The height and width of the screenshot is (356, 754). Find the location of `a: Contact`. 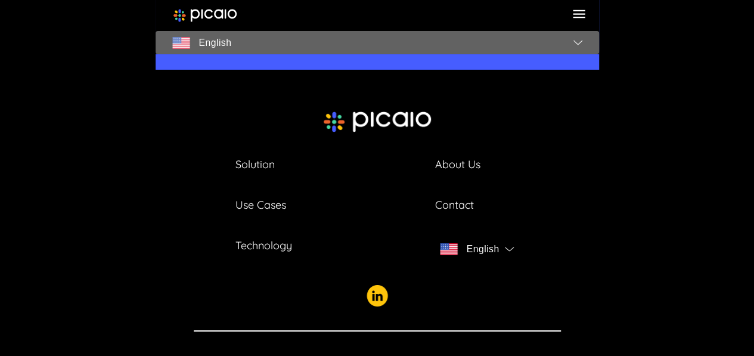

a: Contact is located at coordinates (454, 205).